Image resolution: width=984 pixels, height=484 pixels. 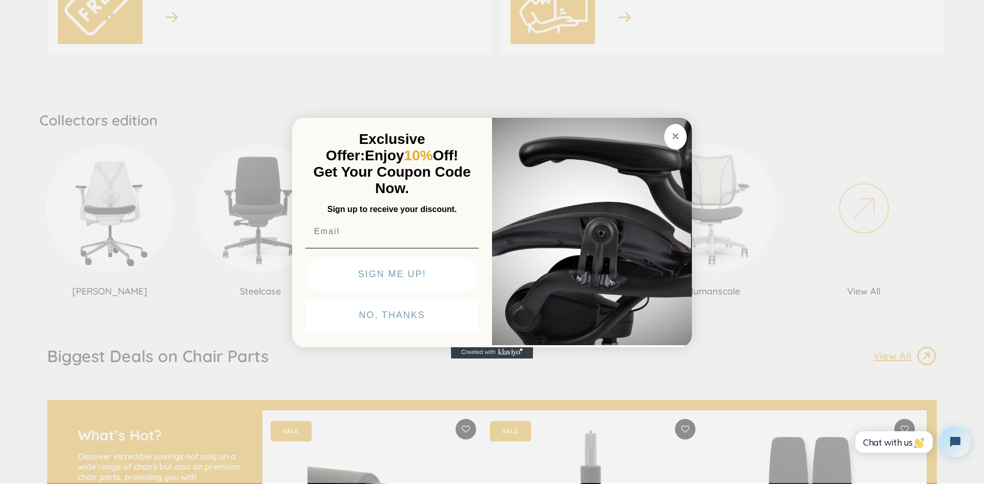 What do you see at coordinates (592, 231) in the screenshot?
I see `img: 92d77583-a095-41f6-84e7-858462e0427a.jpeg` at bounding box center [592, 231].